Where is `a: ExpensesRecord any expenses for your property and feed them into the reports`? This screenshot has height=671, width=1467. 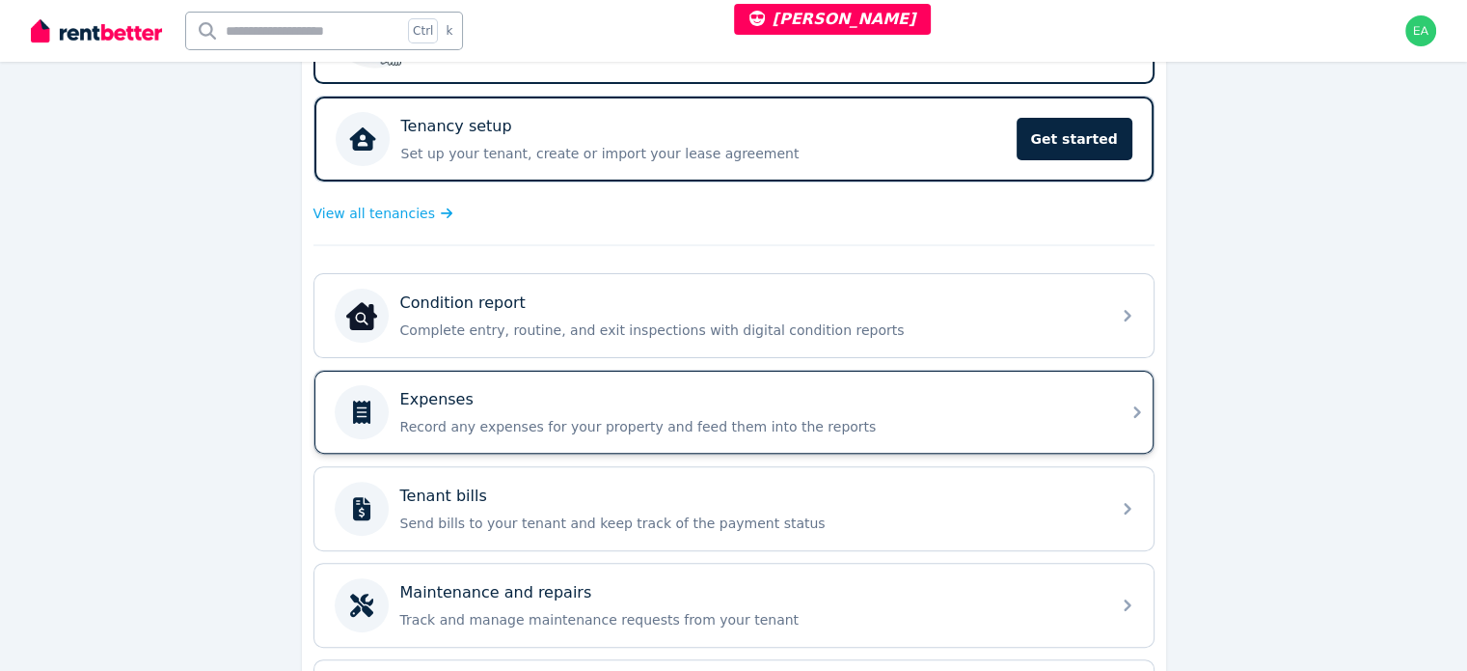 a: ExpensesRecord any expenses for your property and feed them into the reports is located at coordinates (734, 412).